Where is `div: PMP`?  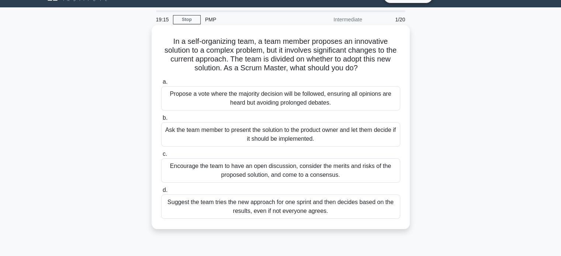
div: PMP is located at coordinates (251, 20).